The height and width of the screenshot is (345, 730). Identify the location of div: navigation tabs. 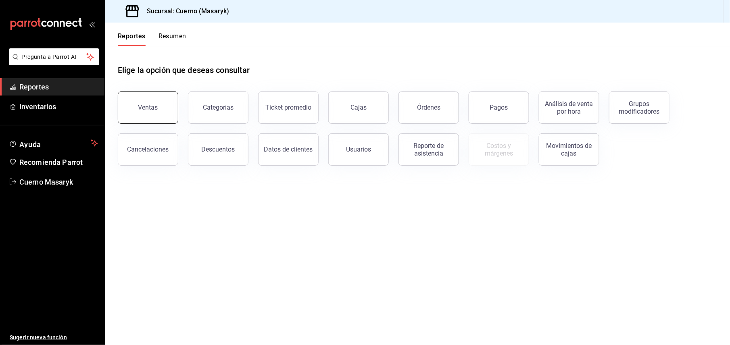
(152, 39).